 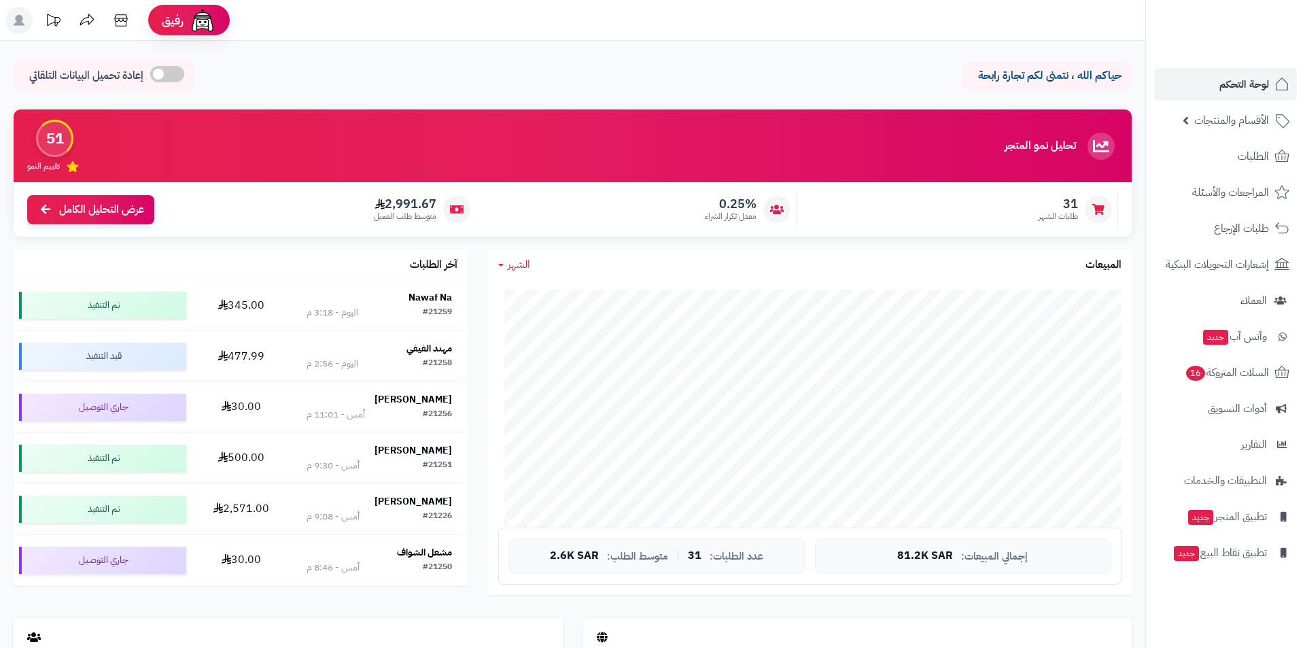 I want to click on div: #21259, so click(x=437, y=313).